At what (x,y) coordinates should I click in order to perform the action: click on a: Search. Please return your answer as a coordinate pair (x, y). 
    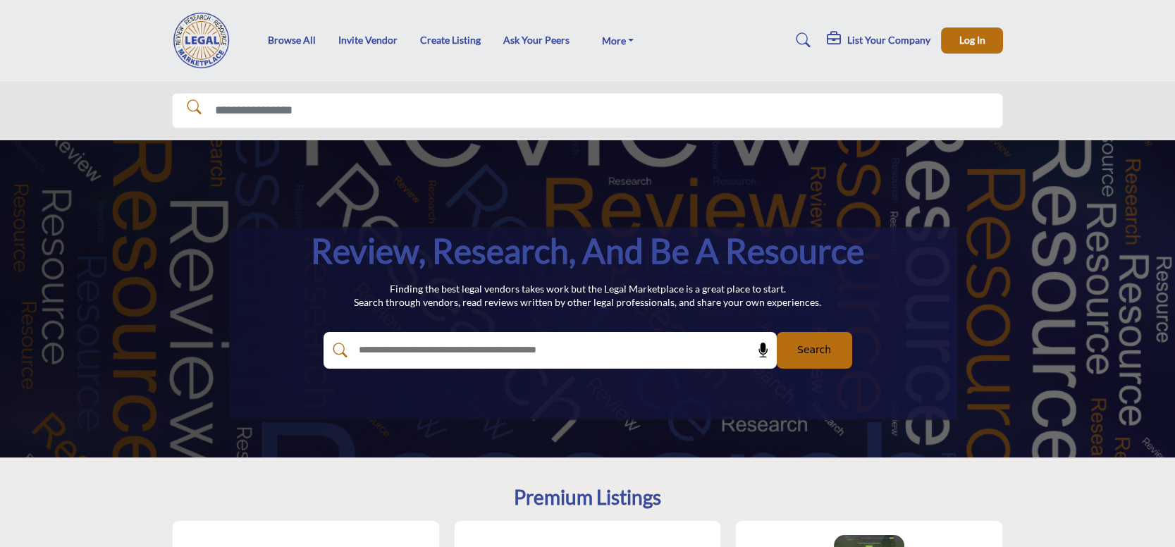
    Looking at the image, I should click on (801, 40).